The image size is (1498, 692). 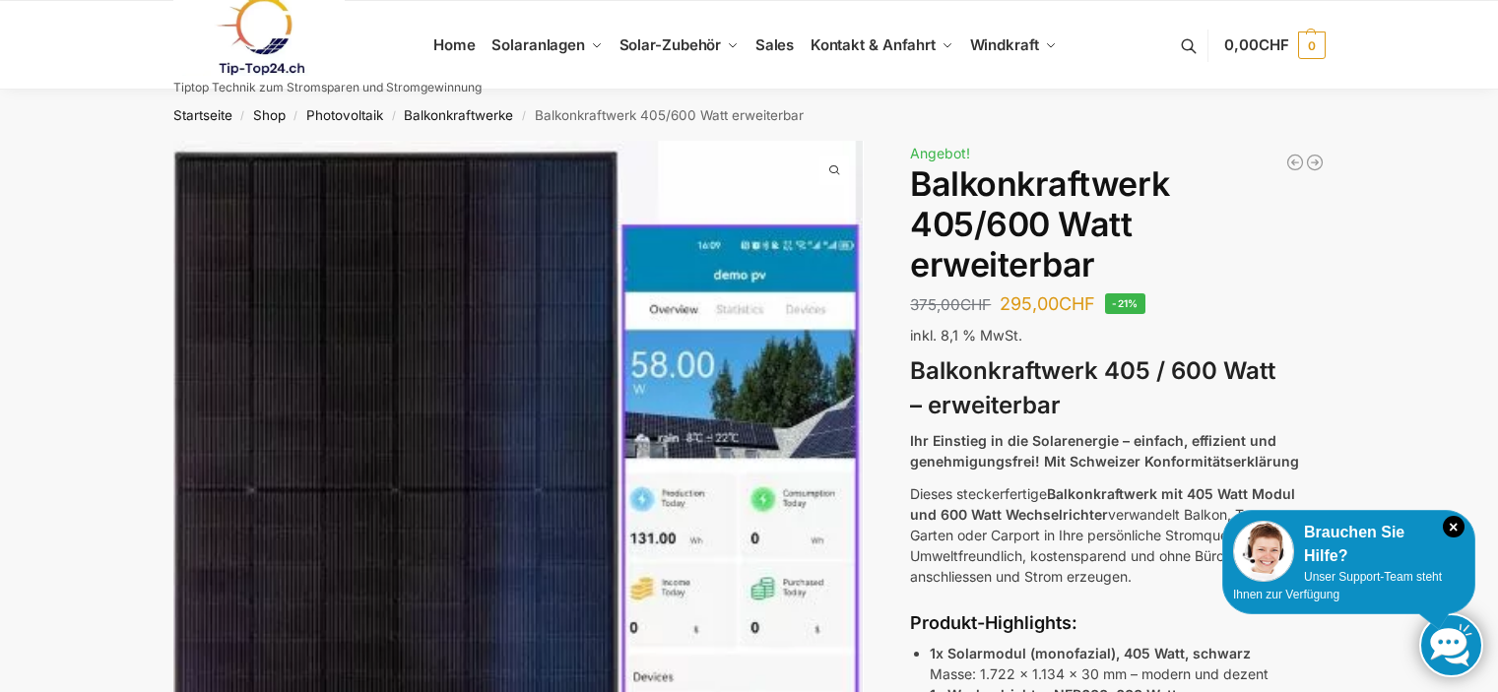 What do you see at coordinates (1104, 451) in the screenshot?
I see `strong: Ihr Einstieg in die Solarenergie – einfach, effizient und genehmigungsfrei! Mit Schweizer Konform...` at bounding box center [1104, 451].